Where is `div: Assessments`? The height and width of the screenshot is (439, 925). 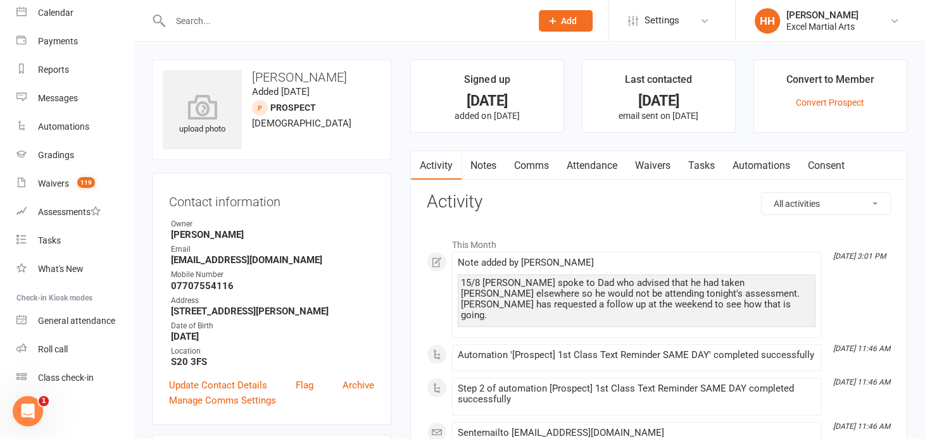
div: Assessments is located at coordinates (69, 212).